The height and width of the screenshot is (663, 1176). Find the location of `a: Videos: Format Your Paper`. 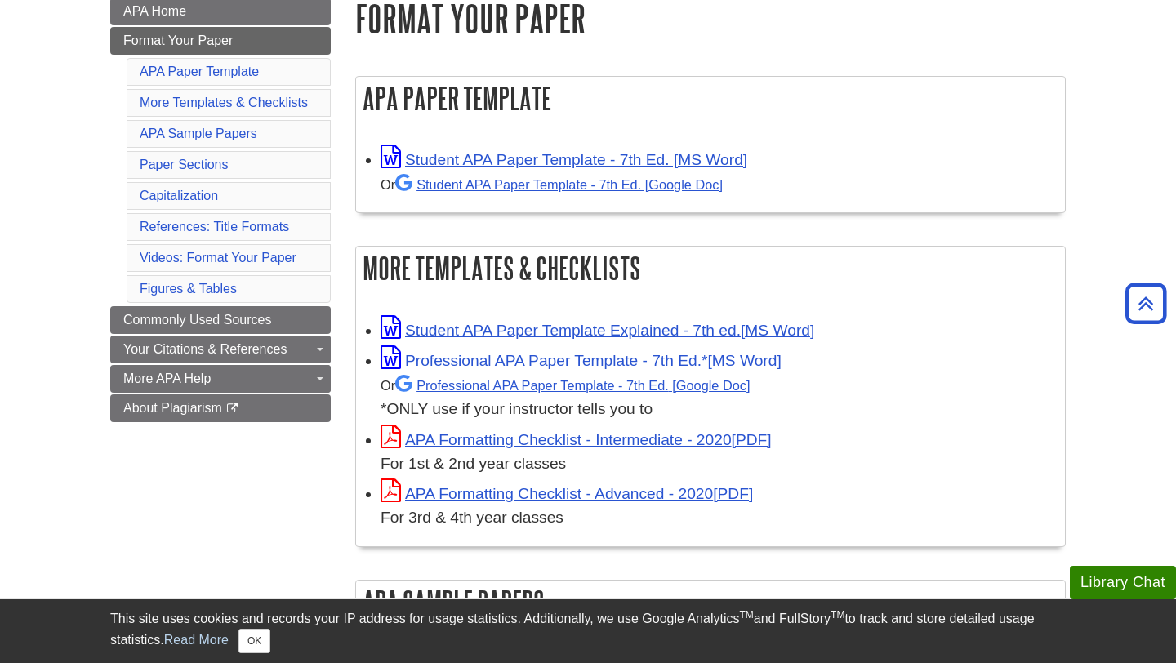

a: Videos: Format Your Paper is located at coordinates (218, 257).